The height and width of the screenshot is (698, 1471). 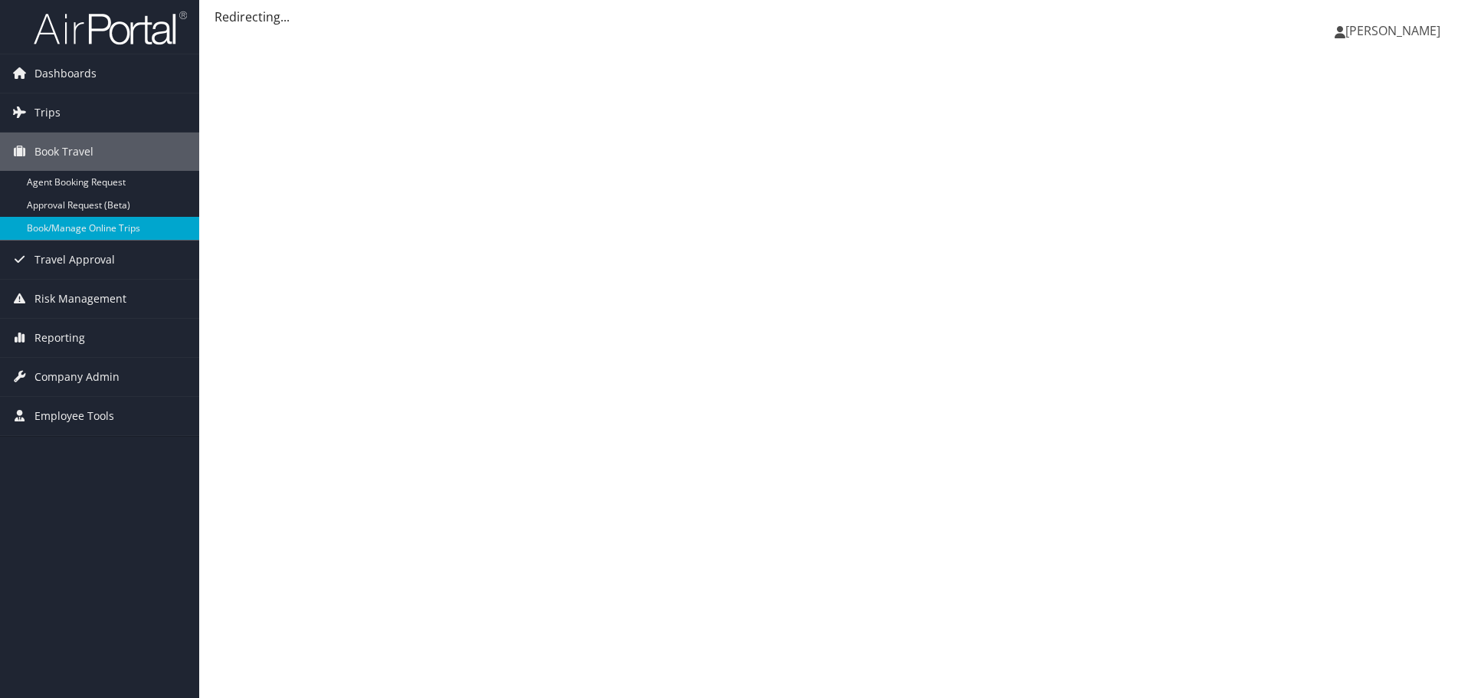 What do you see at coordinates (80, 299) in the screenshot?
I see `span: Risk Management` at bounding box center [80, 299].